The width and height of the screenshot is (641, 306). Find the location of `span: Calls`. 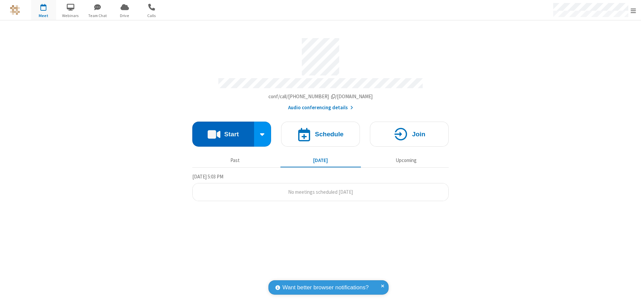

span: Calls is located at coordinates (151, 16).